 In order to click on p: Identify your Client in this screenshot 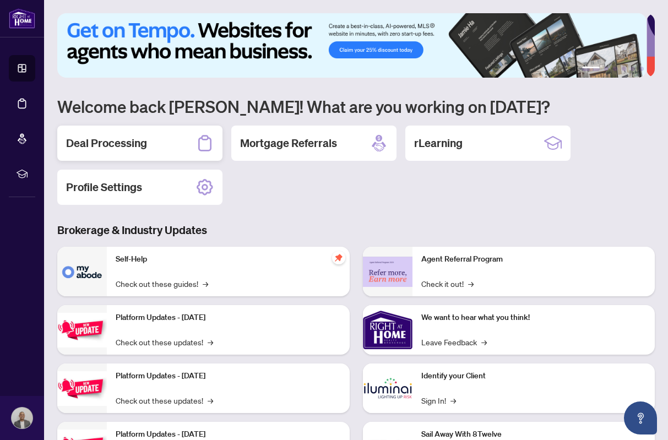, I will do `click(534, 376)`.